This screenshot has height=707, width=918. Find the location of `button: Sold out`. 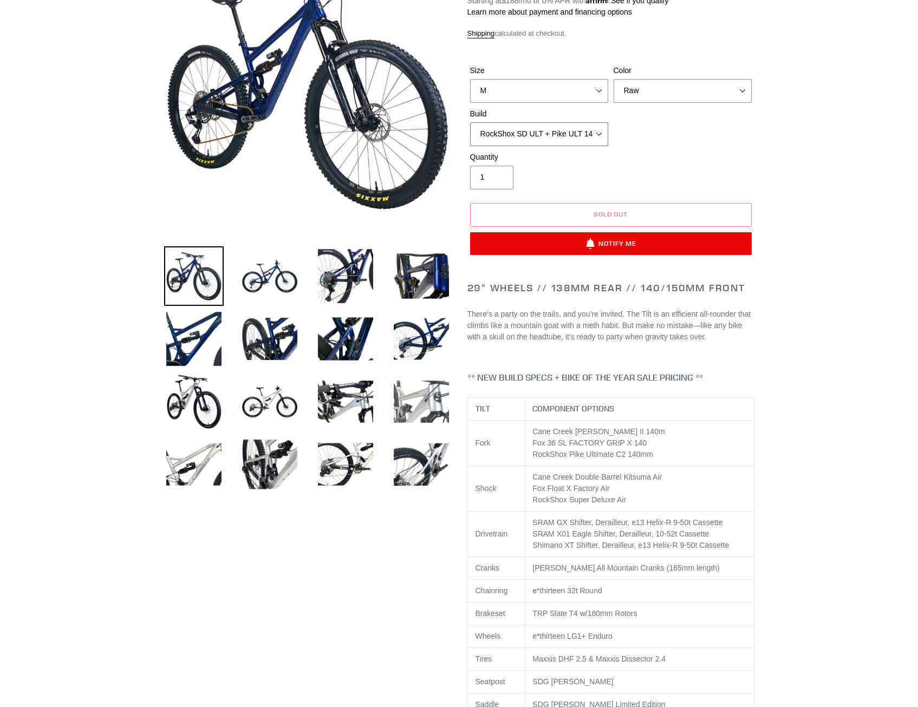

button: Sold out is located at coordinates (611, 215).